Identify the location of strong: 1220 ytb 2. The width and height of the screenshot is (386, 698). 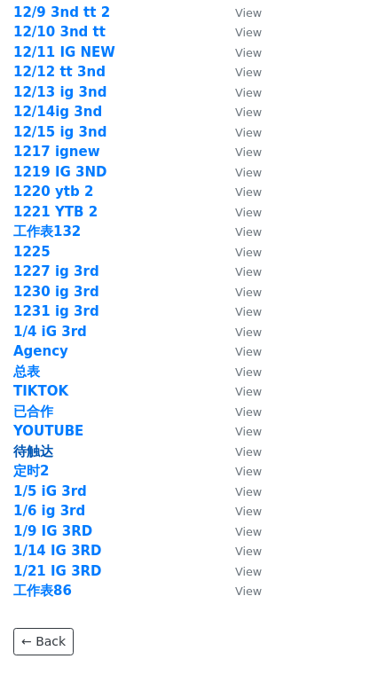
(53, 192).